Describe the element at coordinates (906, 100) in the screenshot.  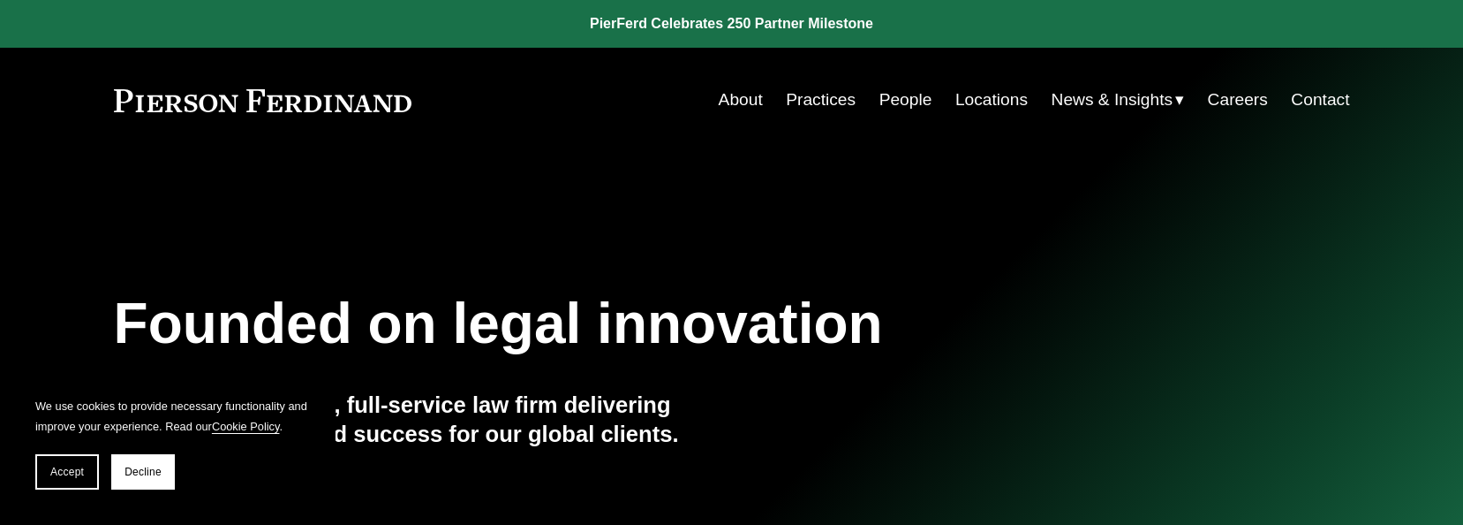
I see `a: People` at that location.